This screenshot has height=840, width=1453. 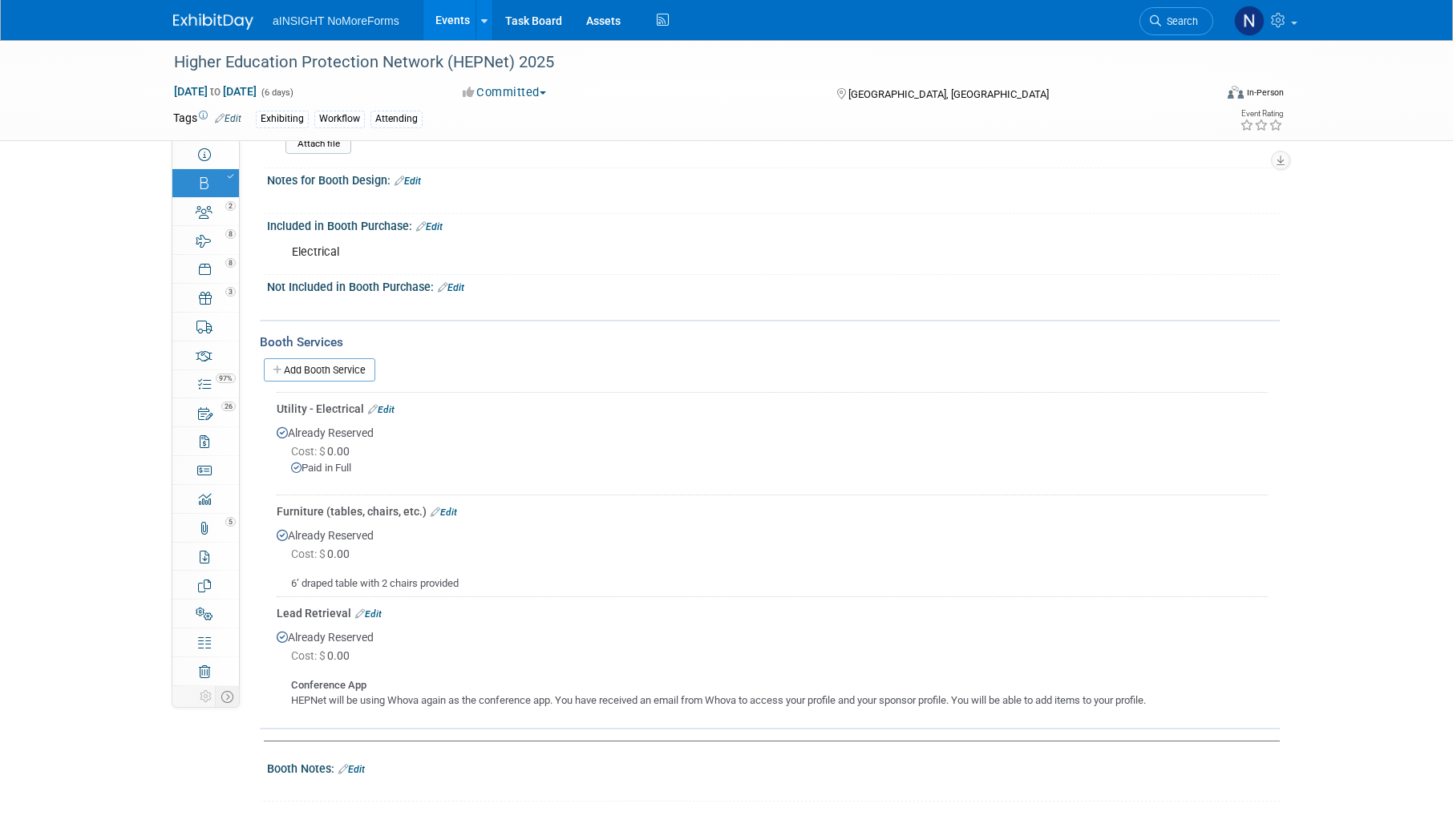 What do you see at coordinates (282, 119) in the screenshot?
I see `div: Exhibiting` at bounding box center [282, 119].